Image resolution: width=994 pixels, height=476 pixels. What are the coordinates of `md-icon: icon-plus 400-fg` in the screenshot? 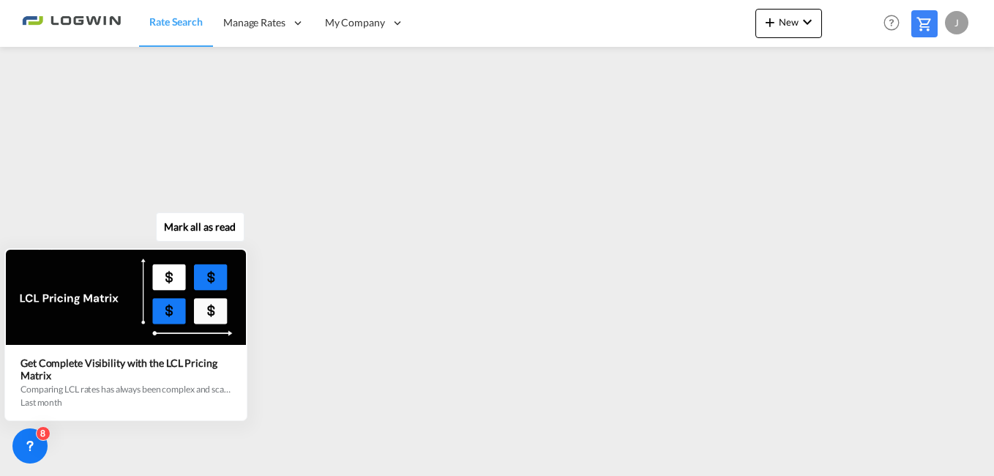 It's located at (770, 22).